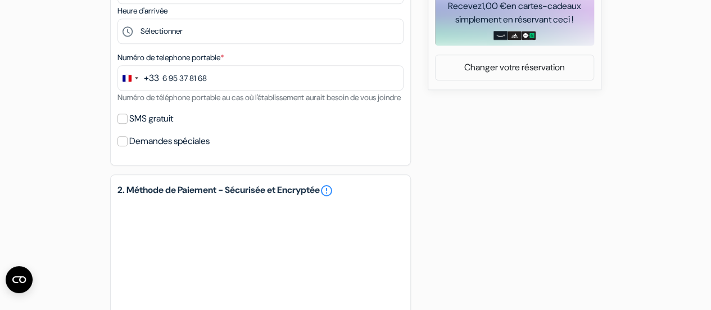 Image resolution: width=711 pixels, height=310 pixels. I want to click on input: 6 12 34 56 78, so click(260, 78).